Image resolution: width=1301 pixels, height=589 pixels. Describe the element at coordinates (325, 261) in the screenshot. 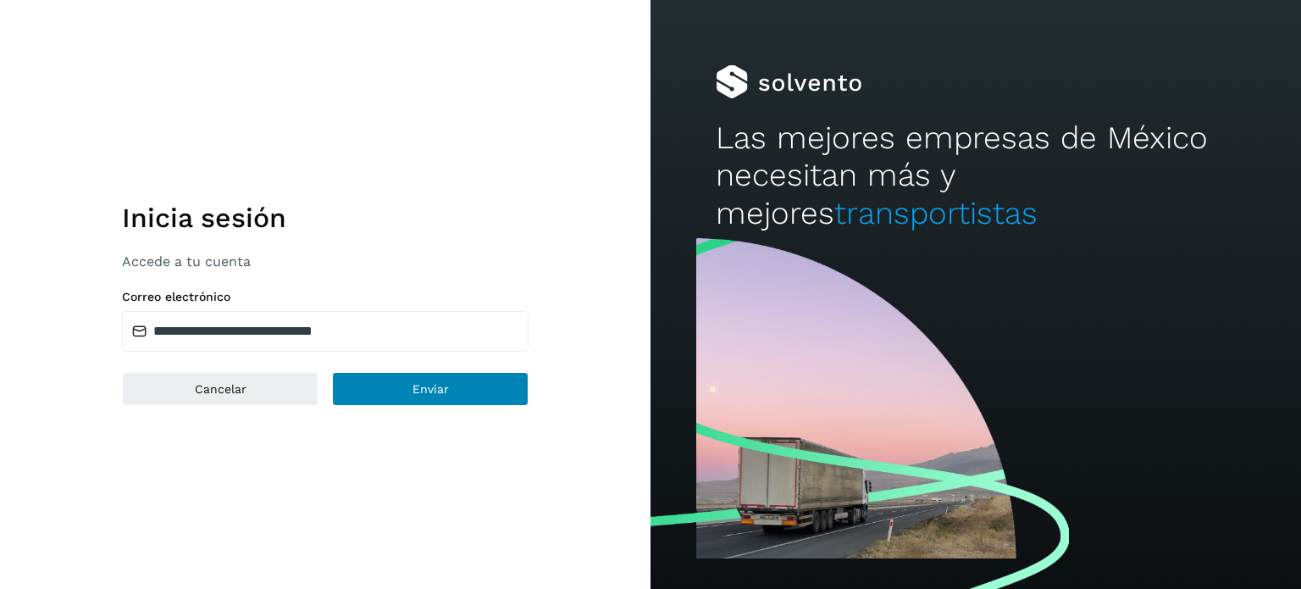

I see `p: Accede a tu cuenta` at that location.